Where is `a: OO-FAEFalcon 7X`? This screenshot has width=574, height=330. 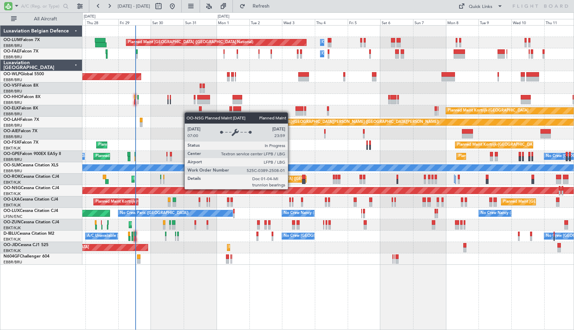 a: OO-FAEFalcon 7X is located at coordinates (21, 52).